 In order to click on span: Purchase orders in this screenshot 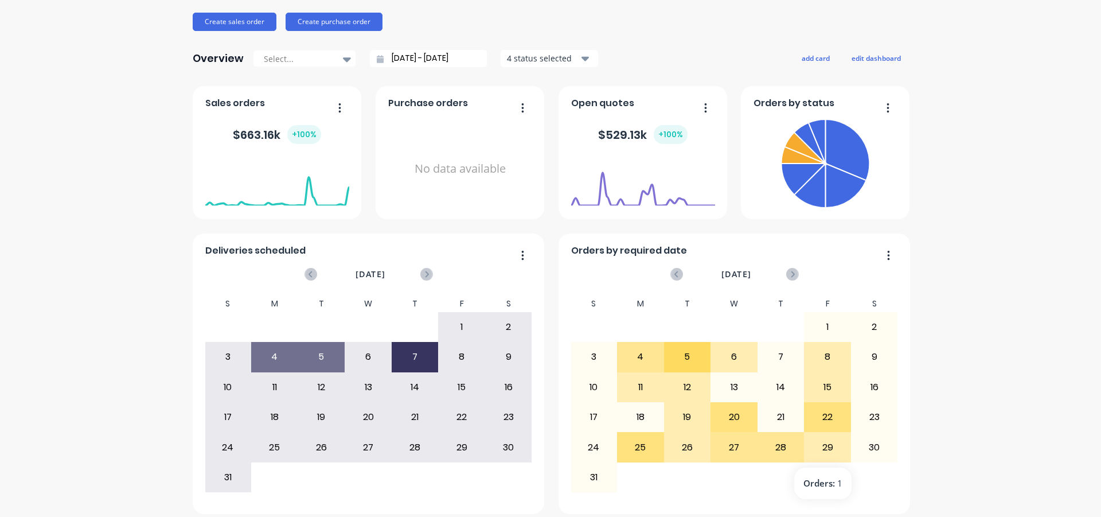, I will do `click(428, 103)`.